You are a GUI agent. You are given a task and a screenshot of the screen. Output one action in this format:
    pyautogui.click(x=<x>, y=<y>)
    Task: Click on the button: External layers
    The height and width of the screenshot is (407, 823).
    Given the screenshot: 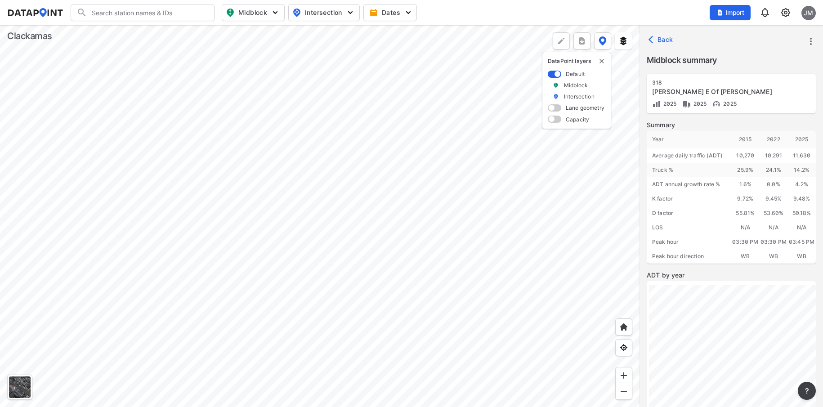 What is the action you would take?
    pyautogui.click(x=623, y=41)
    